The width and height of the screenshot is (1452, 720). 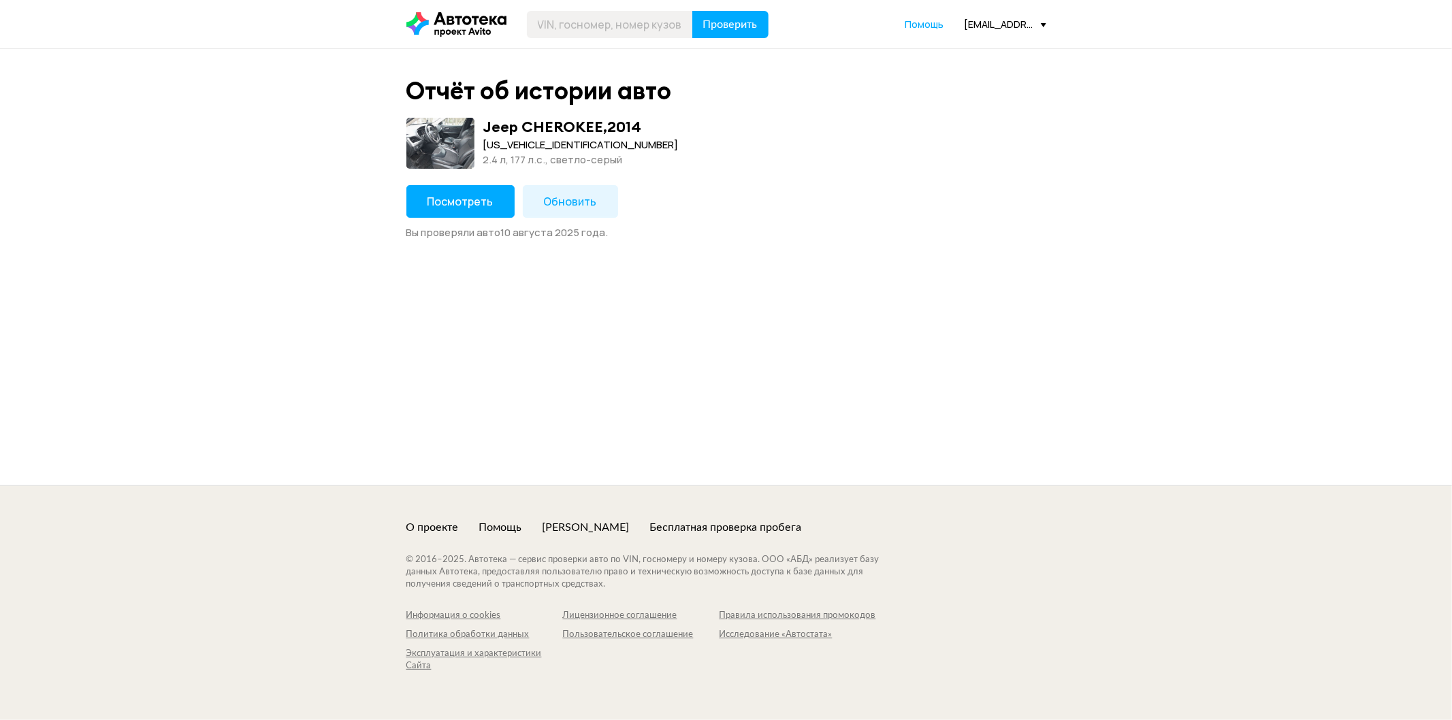 I want to click on a: Лицензионное соглашение, so click(x=641, y=616).